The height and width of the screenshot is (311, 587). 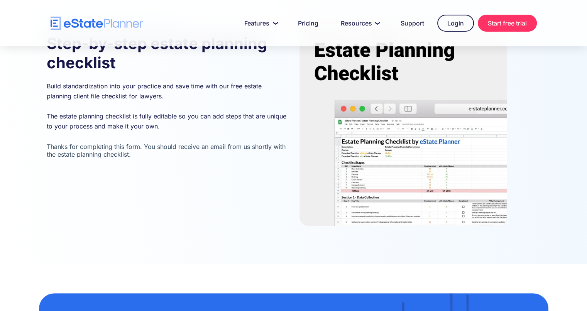 I want to click on a: Start free trial, so click(x=507, y=23).